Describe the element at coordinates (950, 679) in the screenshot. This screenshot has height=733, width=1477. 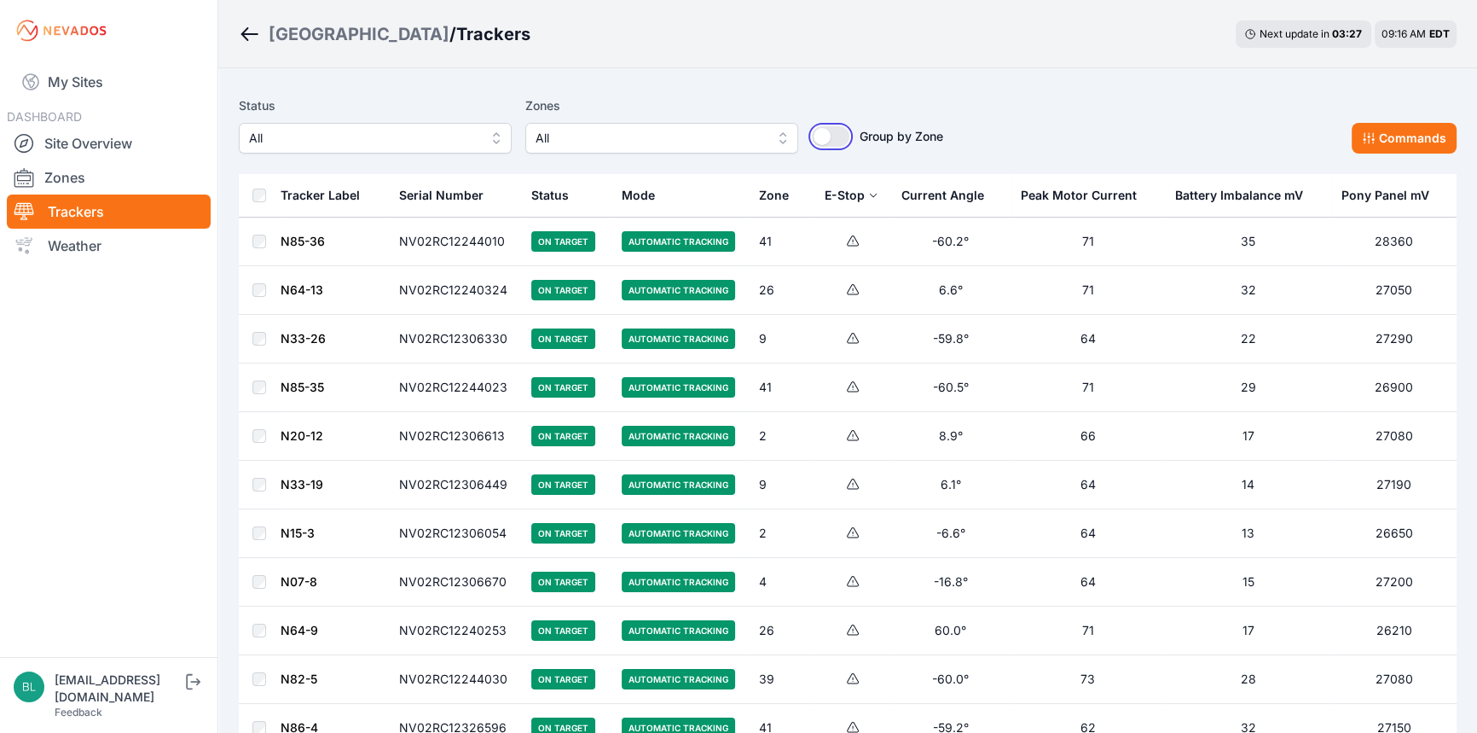
I see `td: -60.0°` at that location.